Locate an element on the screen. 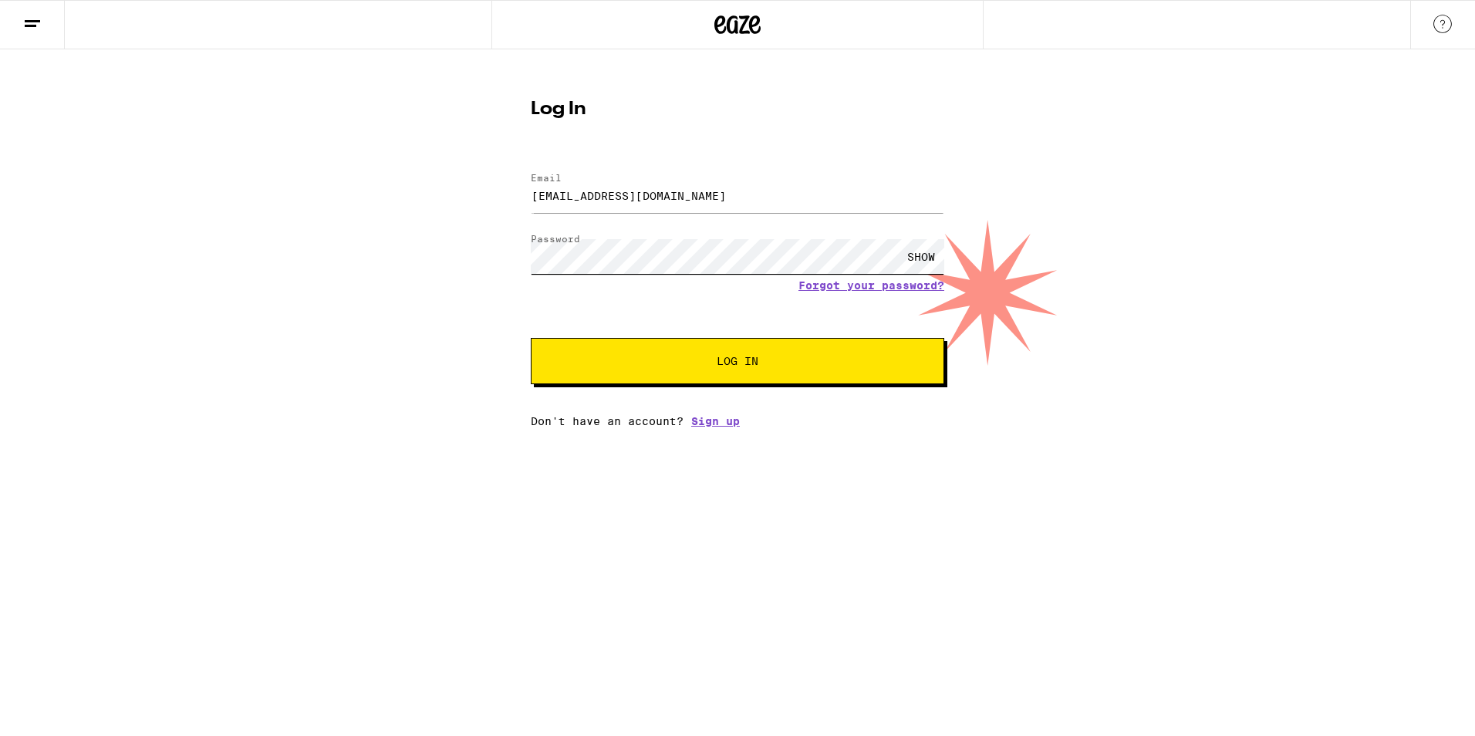  div: Don't have an account? is located at coordinates (737, 421).